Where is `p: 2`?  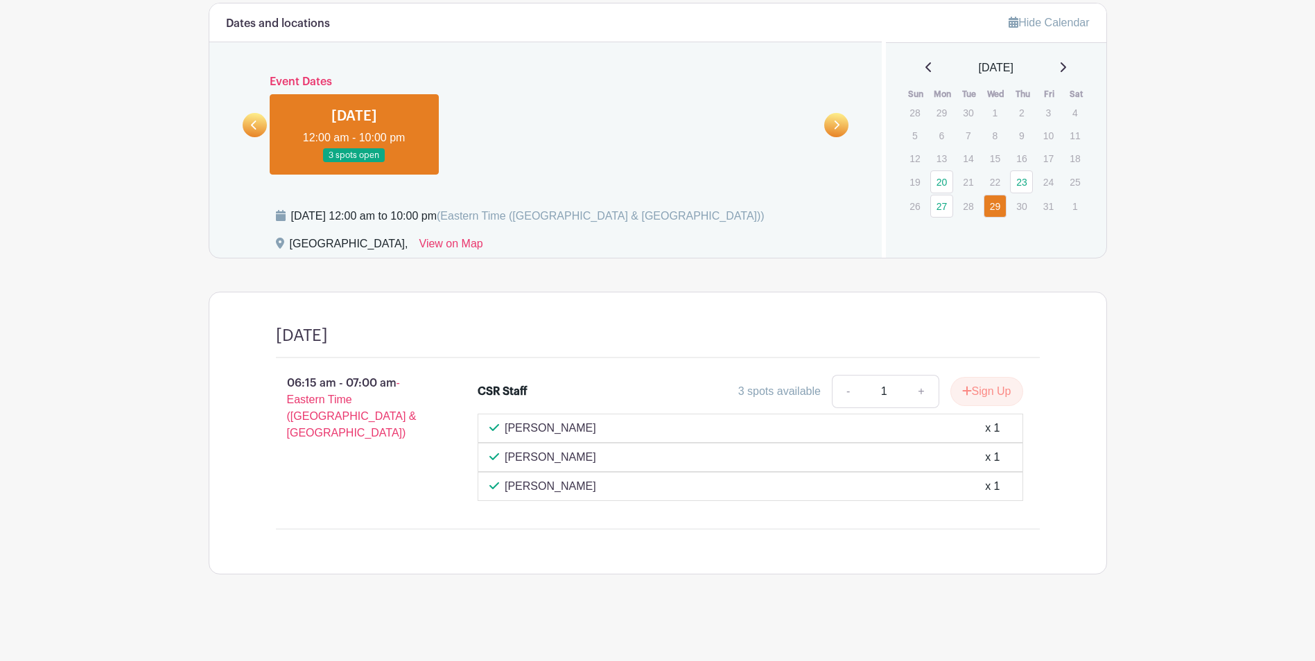
p: 2 is located at coordinates (1021, 112).